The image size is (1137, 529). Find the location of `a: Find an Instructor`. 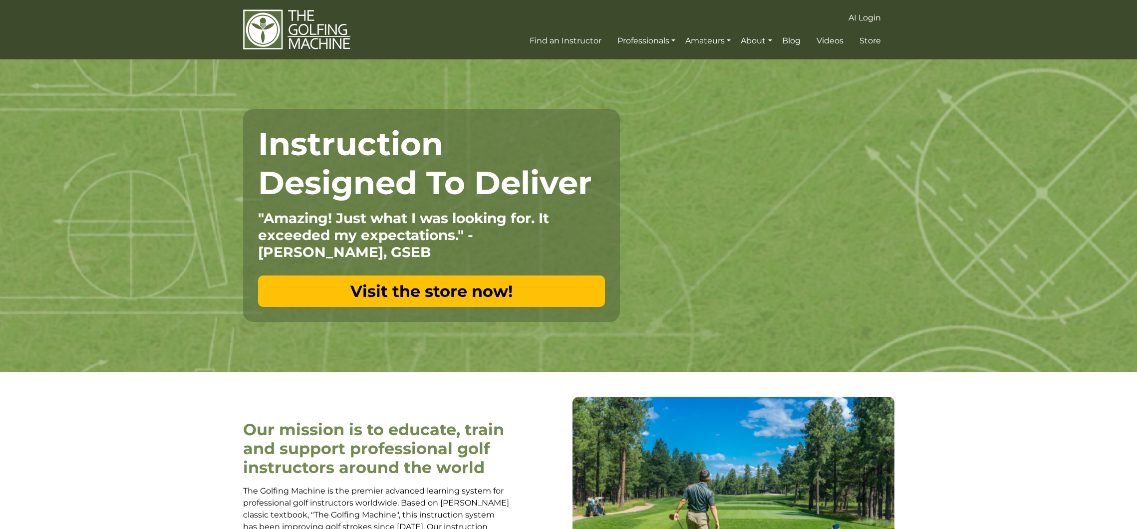

a: Find an Instructor is located at coordinates (566, 41).